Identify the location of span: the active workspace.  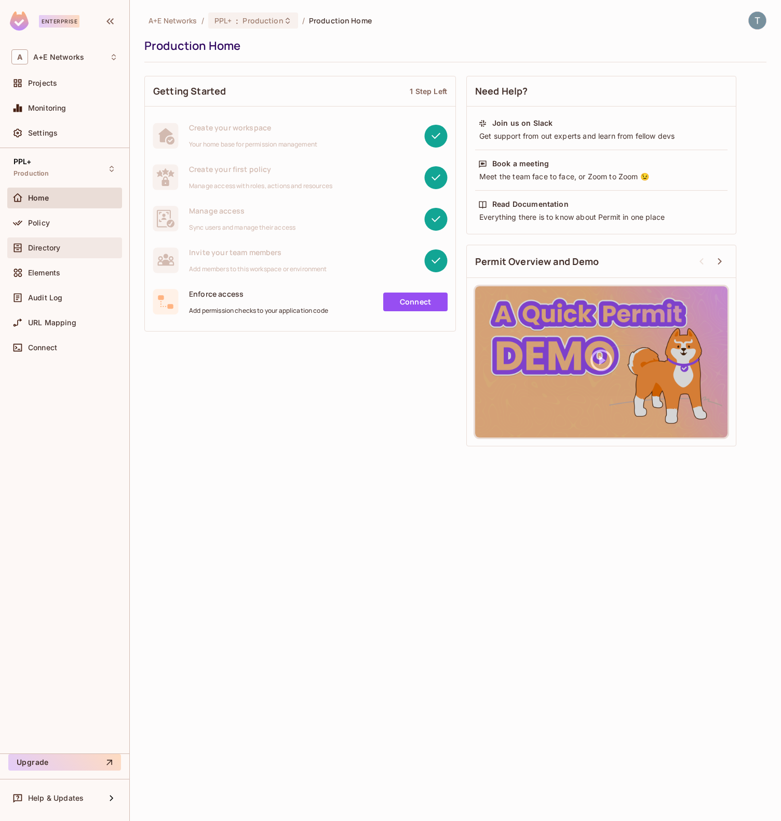
(173, 20).